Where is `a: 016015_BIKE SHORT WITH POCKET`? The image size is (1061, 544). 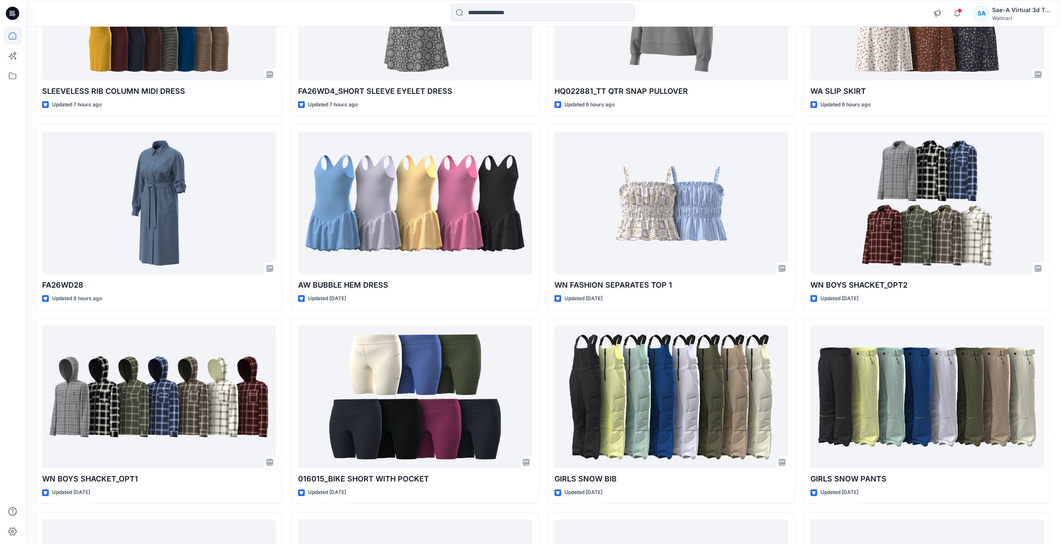
a: 016015_BIKE SHORT WITH POCKET is located at coordinates (415, 397).